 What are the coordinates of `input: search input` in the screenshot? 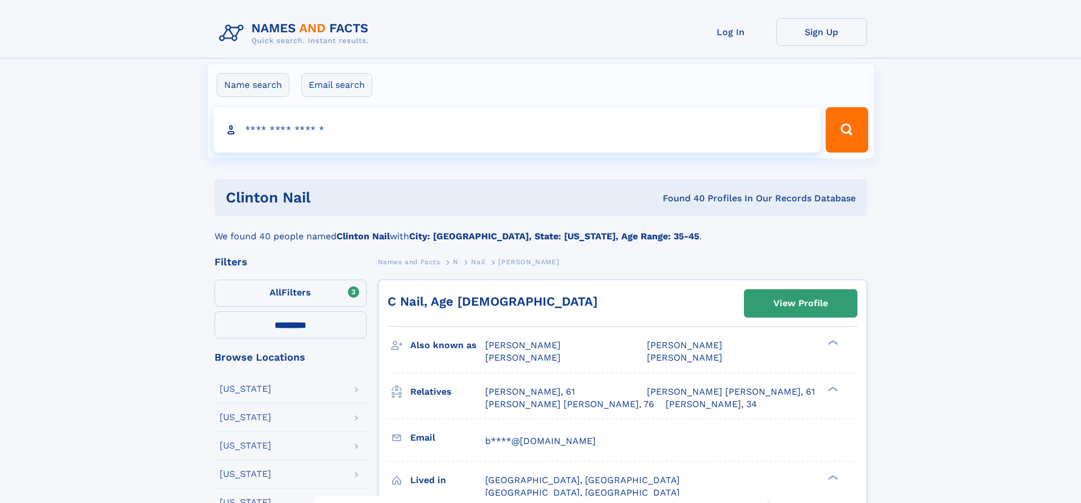 It's located at (517, 130).